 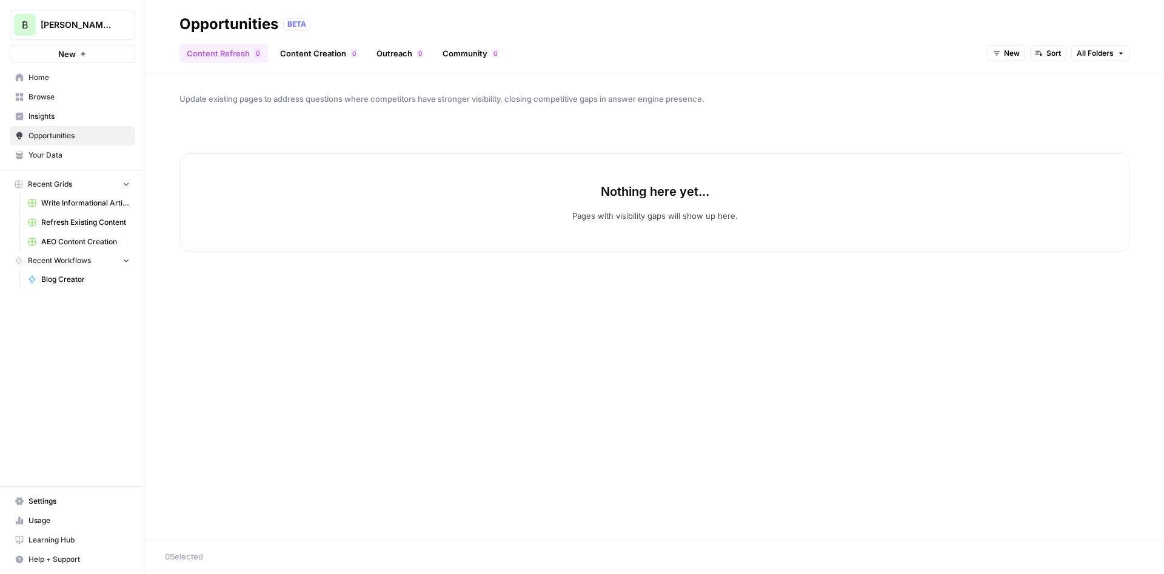 I want to click on span: Recent Workflows, so click(x=59, y=261).